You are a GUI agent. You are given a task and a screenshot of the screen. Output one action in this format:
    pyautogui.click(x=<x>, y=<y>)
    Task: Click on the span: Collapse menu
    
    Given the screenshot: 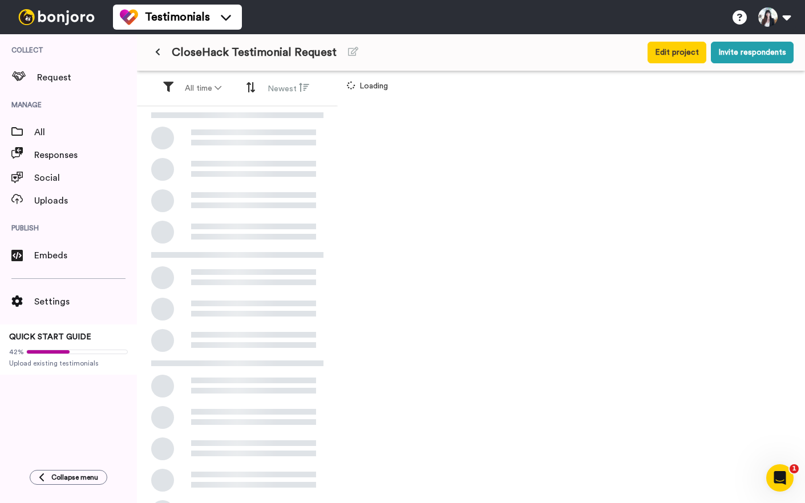 What is the action you would take?
    pyautogui.click(x=75, y=478)
    